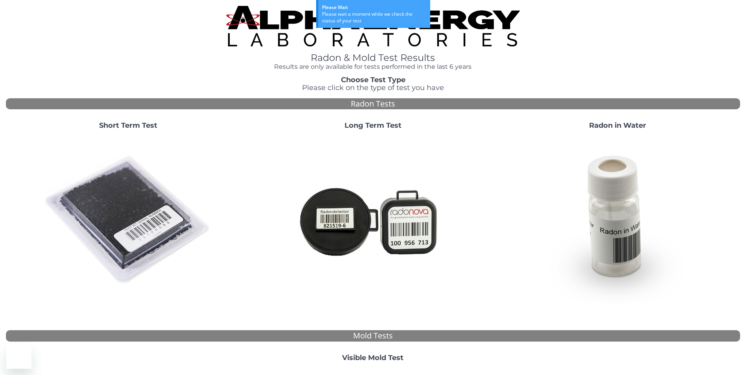 Image resolution: width=746 pixels, height=375 pixels. What do you see at coordinates (617, 125) in the screenshot?
I see `strong: Radon in Water` at bounding box center [617, 125].